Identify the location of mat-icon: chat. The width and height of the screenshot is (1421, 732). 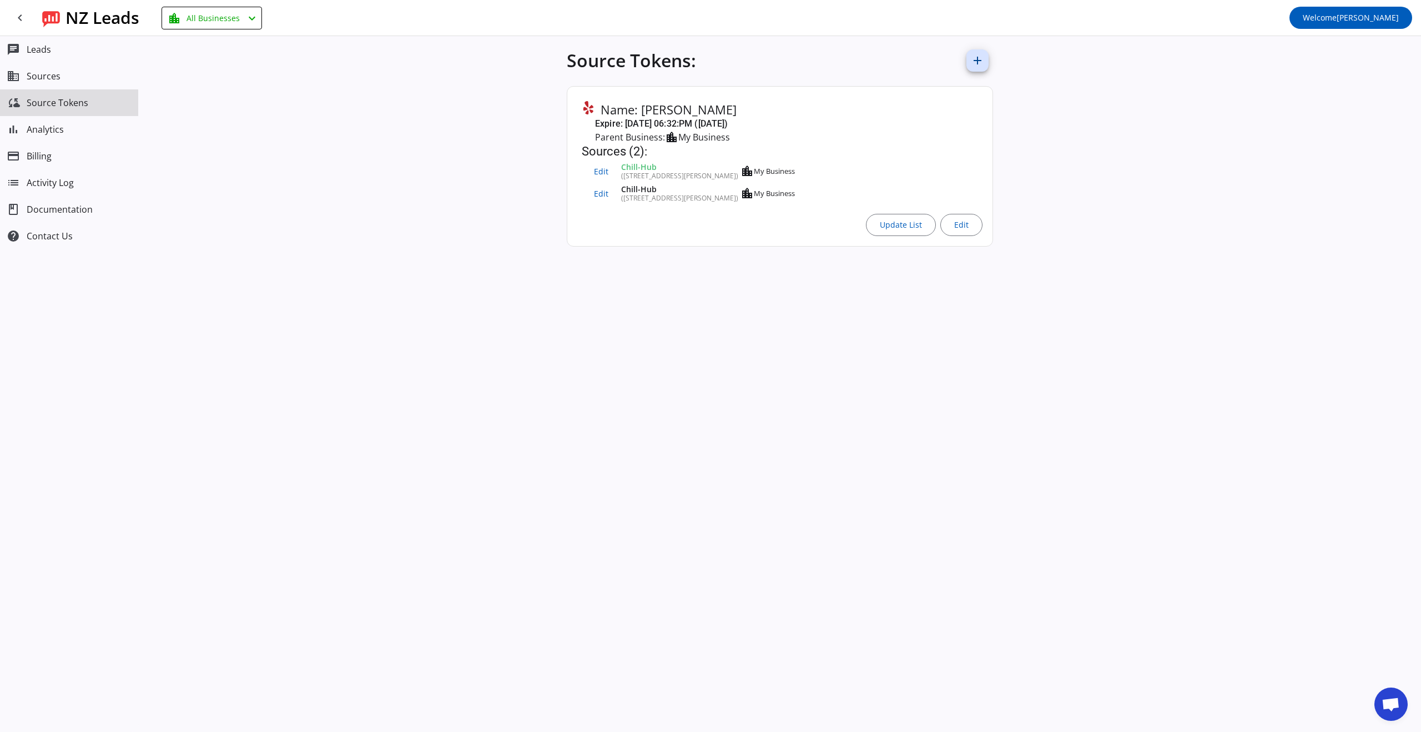
(13, 49).